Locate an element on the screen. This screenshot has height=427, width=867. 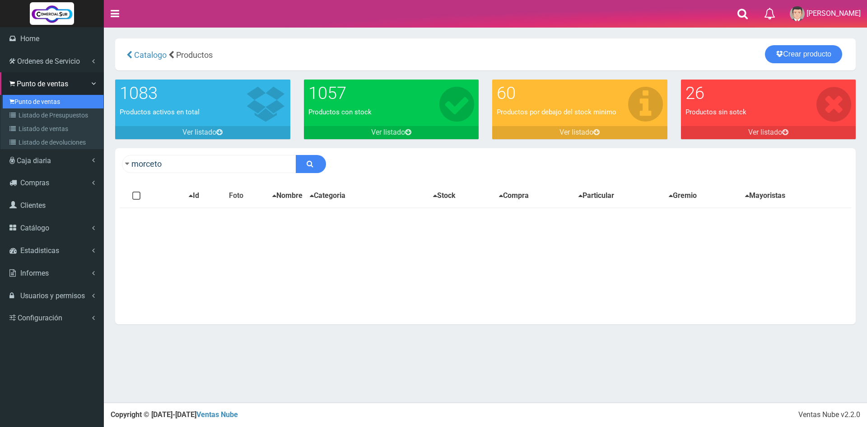
span: Productos is located at coordinates (194, 55).